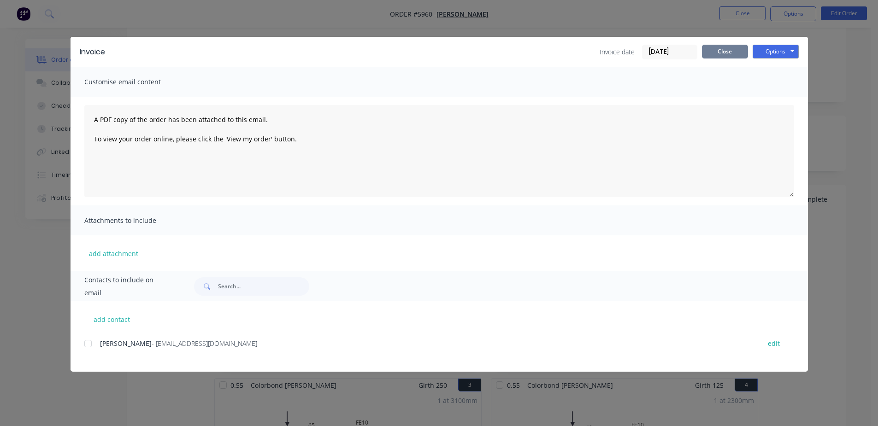  What do you see at coordinates (264, 287) in the screenshot?
I see `input: Search...` at bounding box center [264, 287].